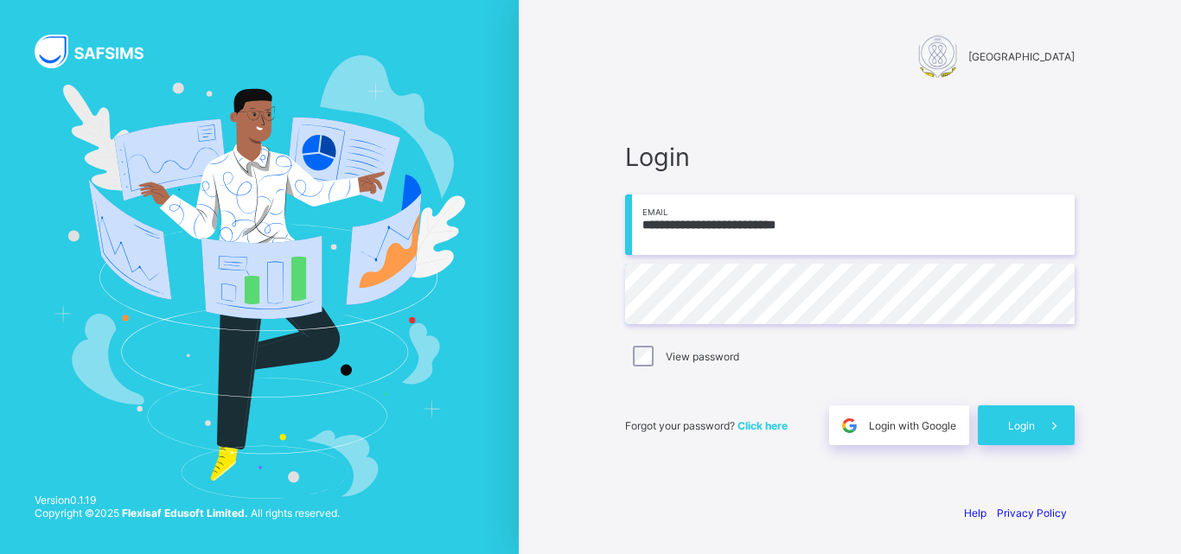 Image resolution: width=1181 pixels, height=554 pixels. What do you see at coordinates (849, 425) in the screenshot?
I see `img: google.396cfc9801f0270233282035f929180a.svg` at bounding box center [849, 425].